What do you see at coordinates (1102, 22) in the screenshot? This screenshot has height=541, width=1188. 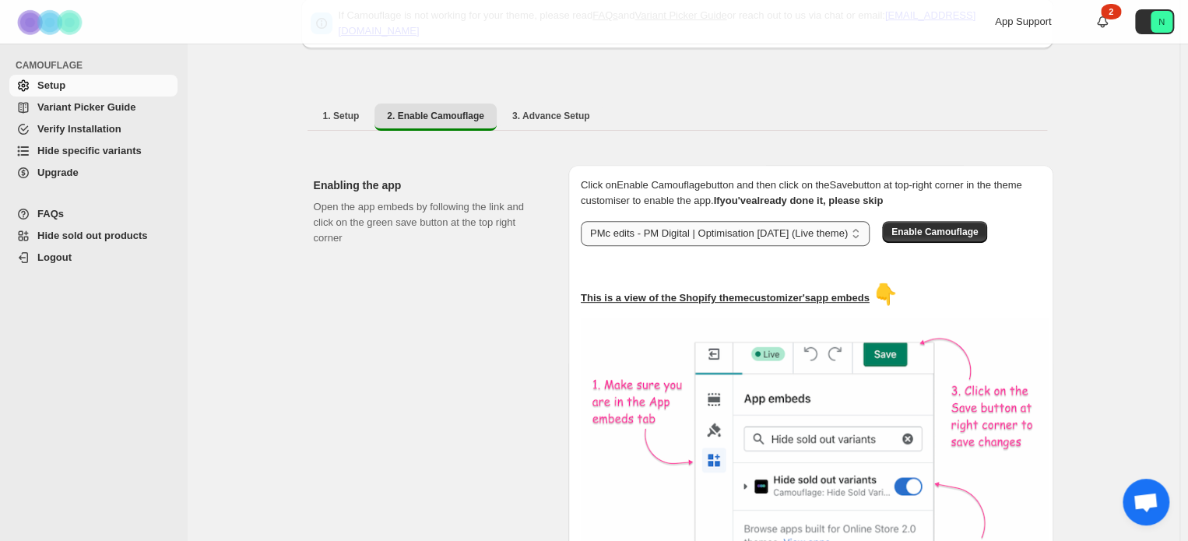 I see `a: 2` at bounding box center [1102, 22].